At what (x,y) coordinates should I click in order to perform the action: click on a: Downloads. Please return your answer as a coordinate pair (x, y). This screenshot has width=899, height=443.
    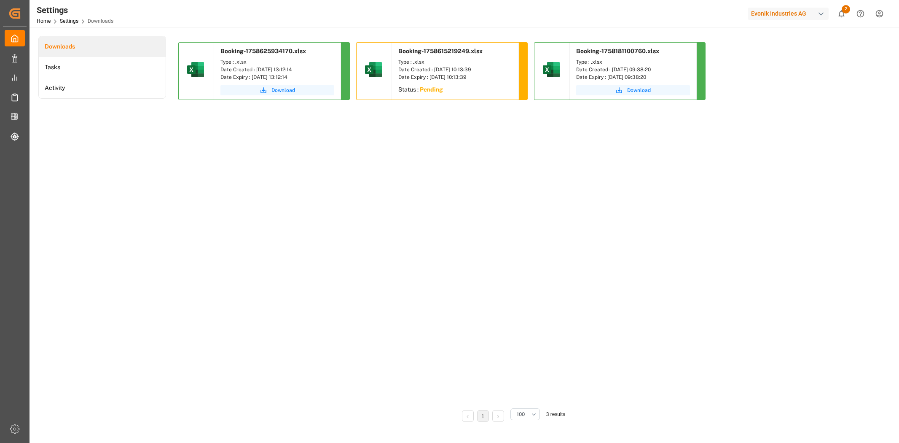
    Looking at the image, I should click on (102, 46).